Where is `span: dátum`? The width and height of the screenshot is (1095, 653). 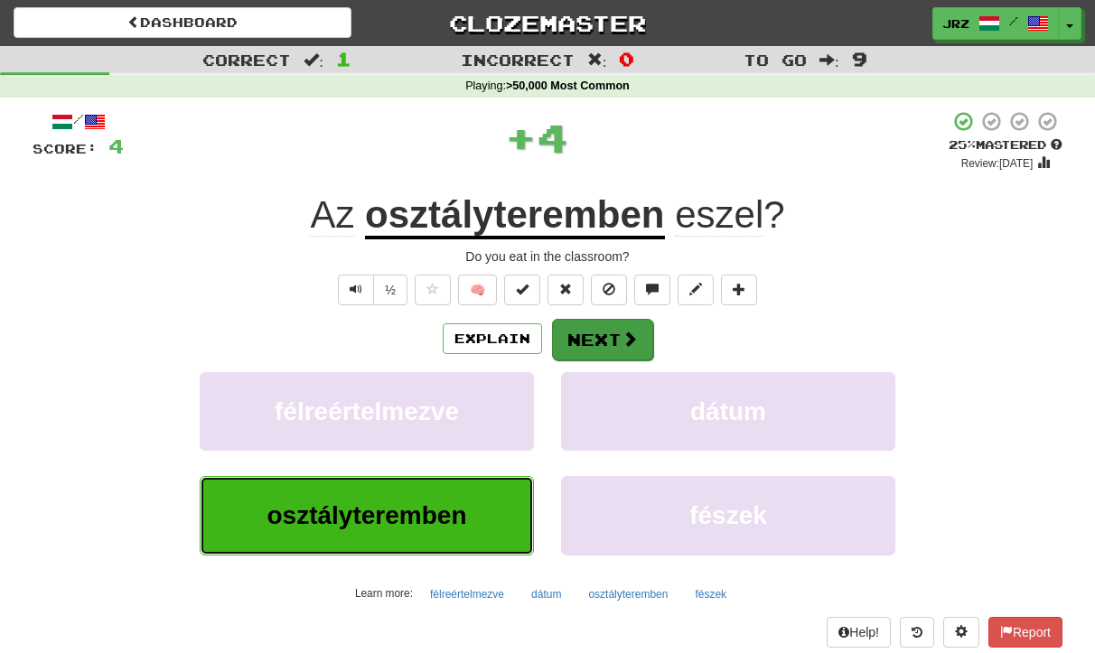 span: dátum is located at coordinates (728, 411).